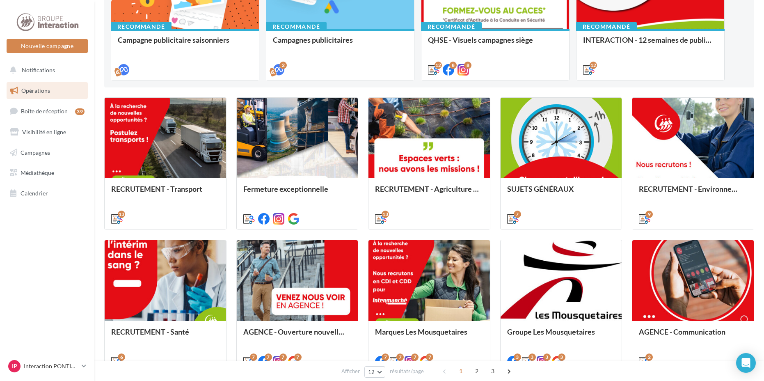 The height and width of the screenshot is (381, 764). What do you see at coordinates (37, 172) in the screenshot?
I see `span: Médiathèque` at bounding box center [37, 172].